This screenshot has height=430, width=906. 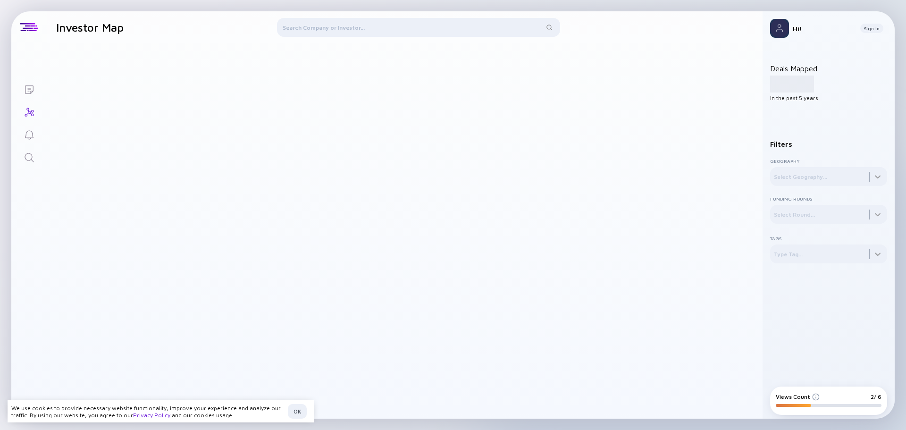 I want to click on a: Investor Map, so click(x=29, y=111).